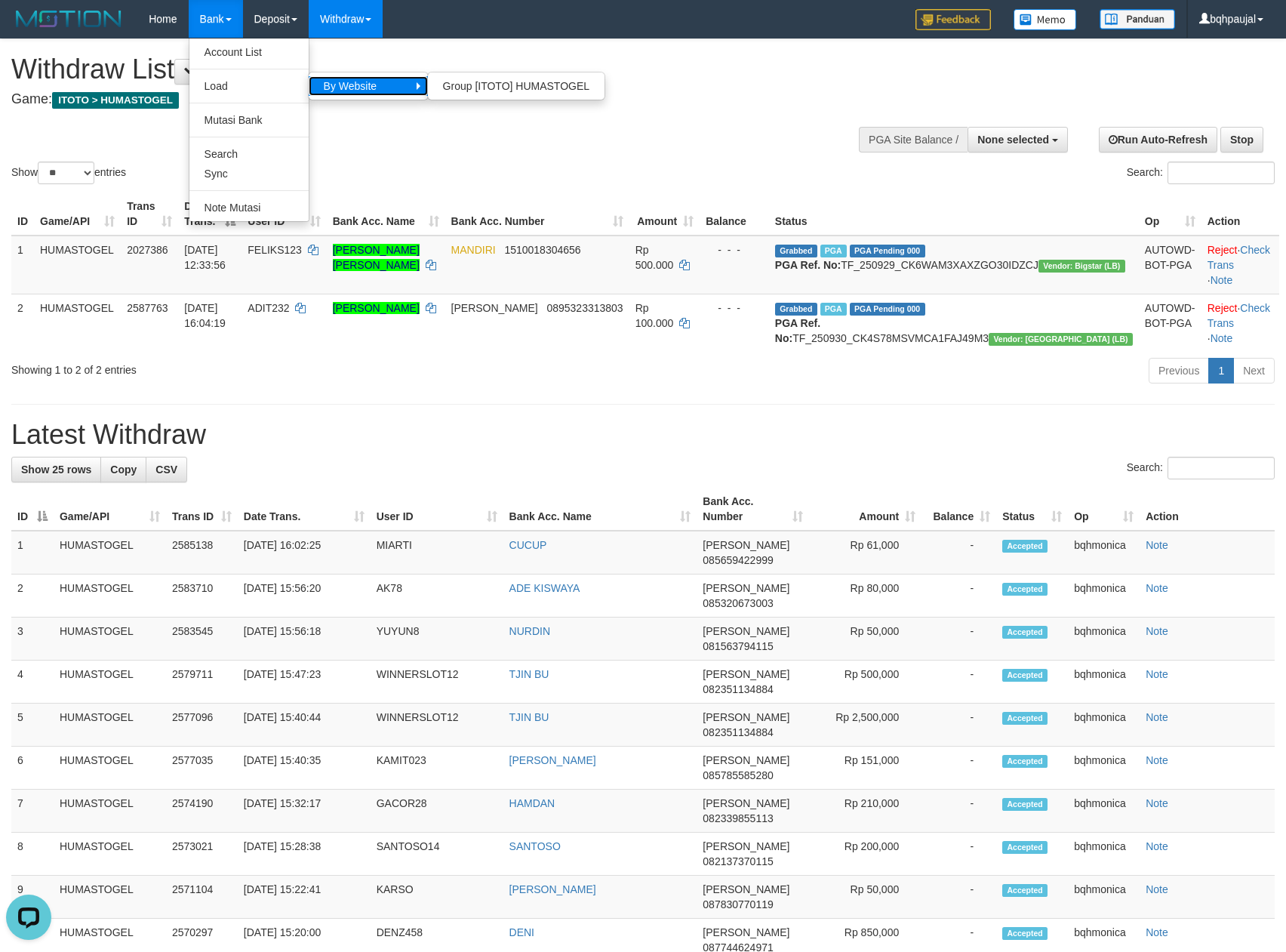 The width and height of the screenshot is (1286, 952). Describe the element at coordinates (865, 811) in the screenshot. I see `td: Rp 210,000` at that location.